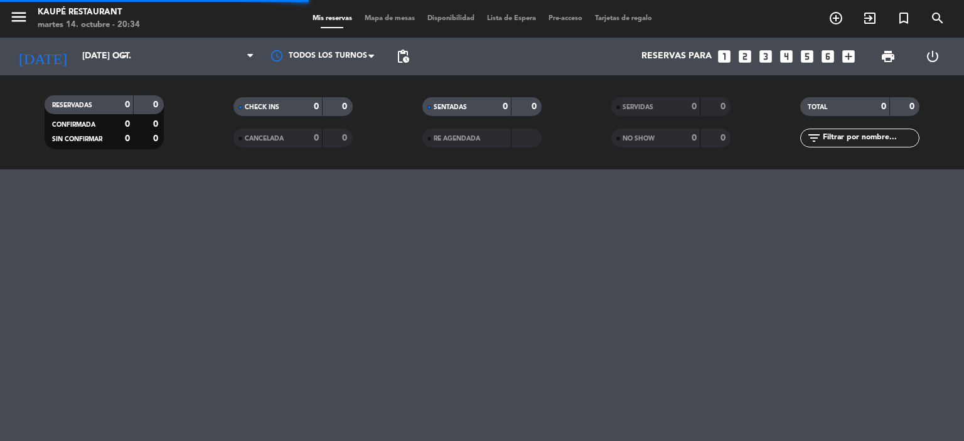 The image size is (964, 441). Describe the element at coordinates (124, 56) in the screenshot. I see `i: arrow_drop_down` at that location.